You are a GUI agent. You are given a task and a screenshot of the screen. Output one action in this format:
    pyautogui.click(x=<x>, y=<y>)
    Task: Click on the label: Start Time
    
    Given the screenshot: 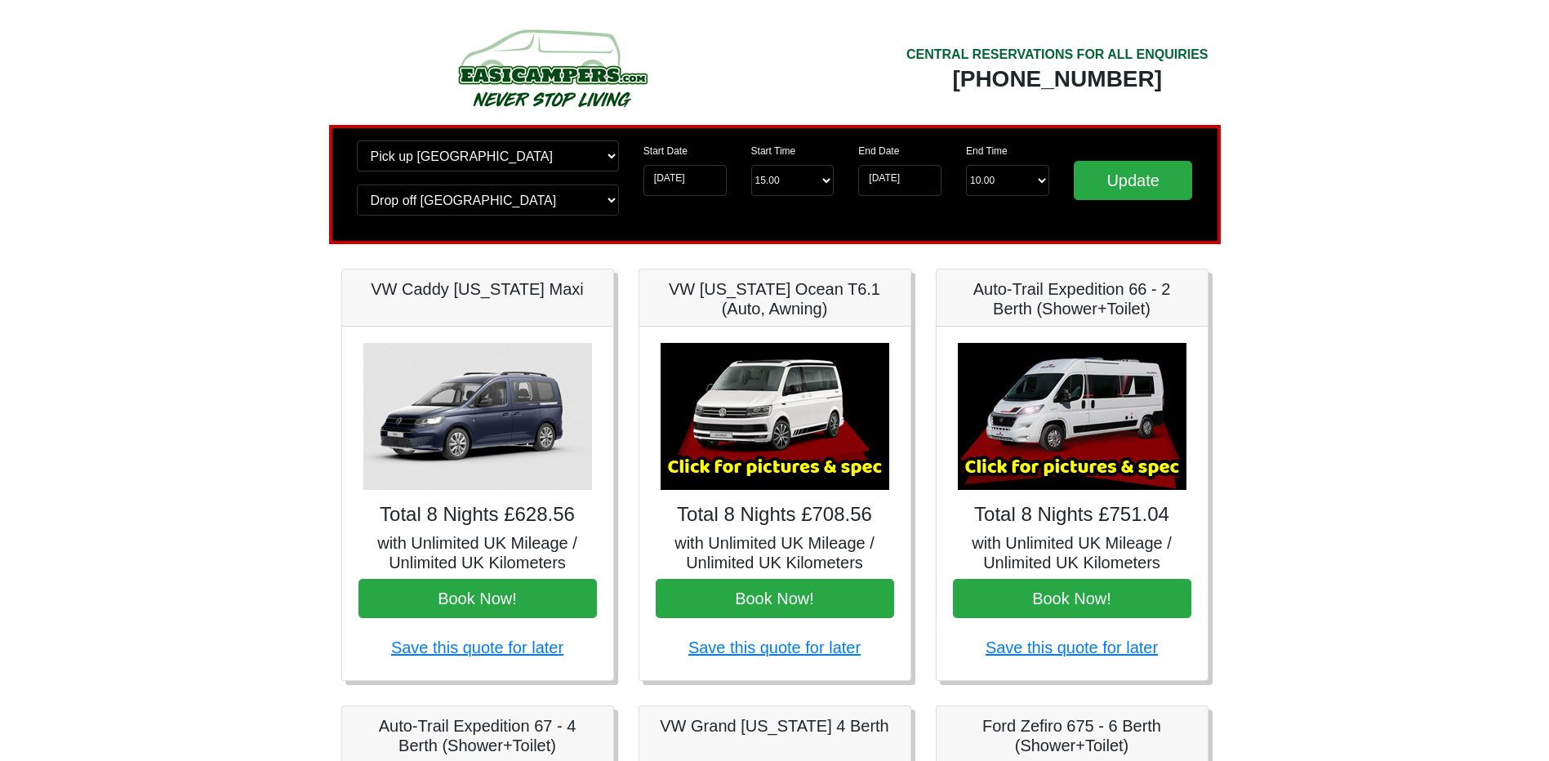 What is the action you would take?
    pyautogui.click(x=773, y=151)
    